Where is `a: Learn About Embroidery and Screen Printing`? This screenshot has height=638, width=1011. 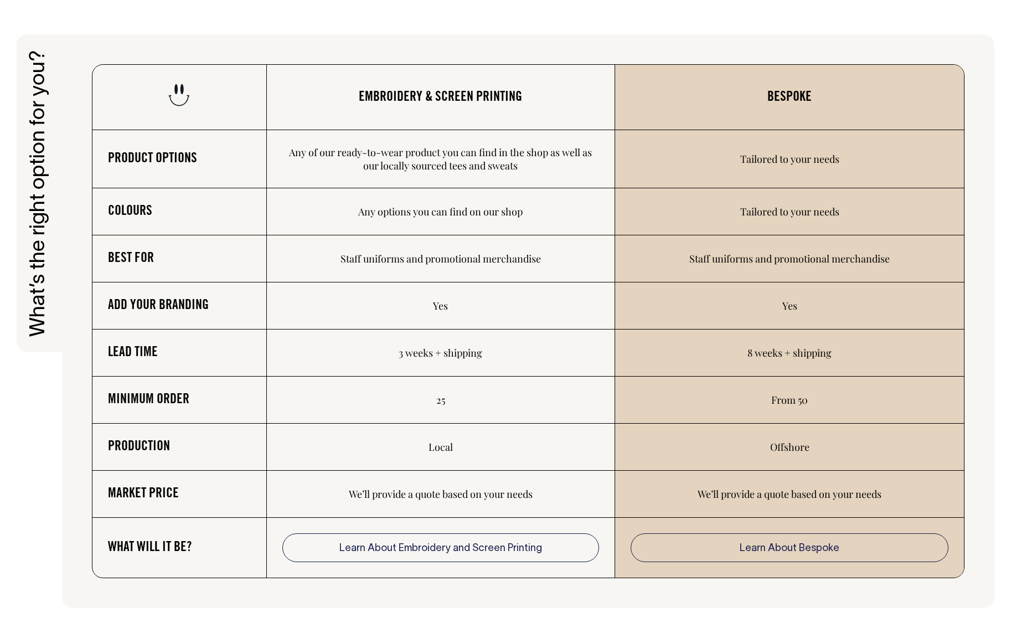 a: Learn About Embroidery and Screen Printing is located at coordinates (441, 548).